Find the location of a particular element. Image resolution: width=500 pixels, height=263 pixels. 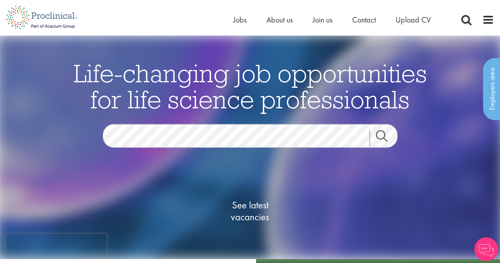

span: Upload CV is located at coordinates (413, 20).